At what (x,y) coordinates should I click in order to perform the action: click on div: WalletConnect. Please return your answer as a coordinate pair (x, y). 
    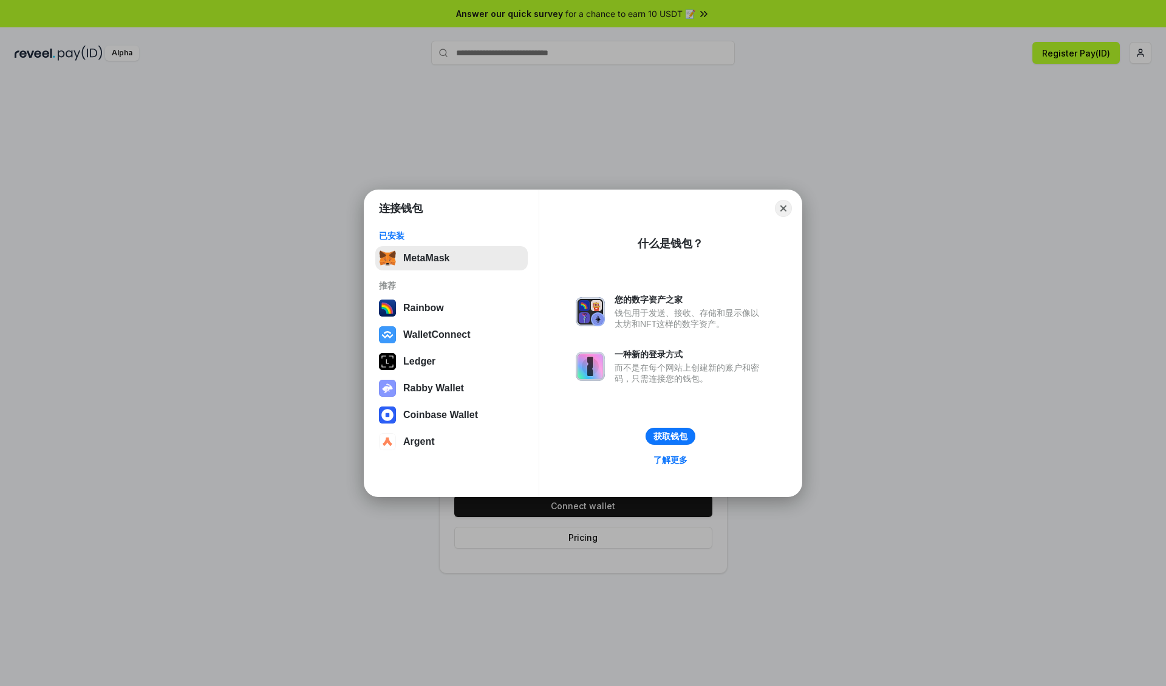
    Looking at the image, I should click on (437, 335).